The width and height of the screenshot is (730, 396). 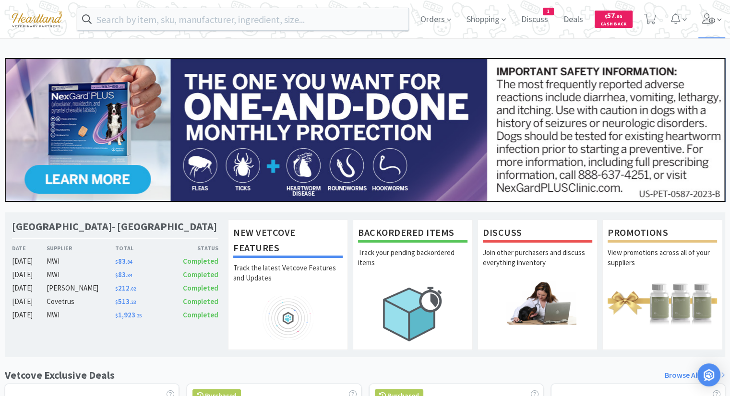 I want to click on p: View promotions across all of your suppliers, so click(x=662, y=264).